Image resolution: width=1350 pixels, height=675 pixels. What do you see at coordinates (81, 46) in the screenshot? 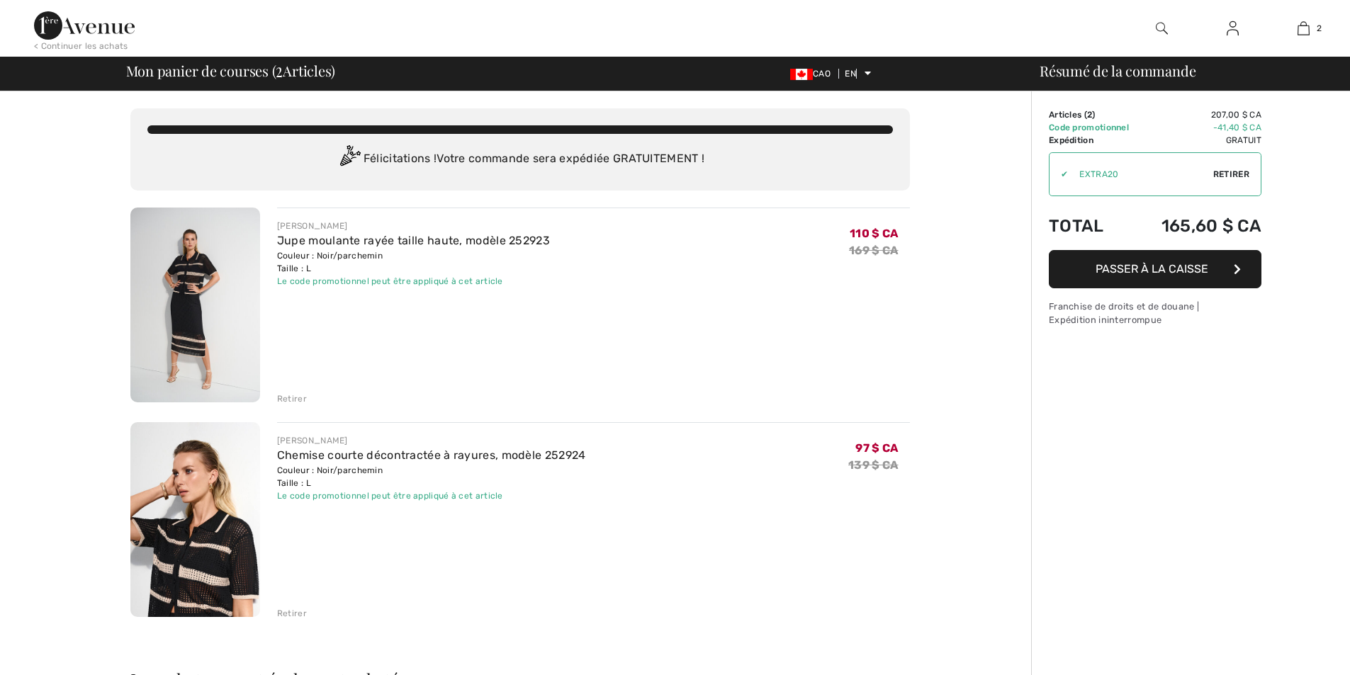
I see `font: < Continuer les achats` at bounding box center [81, 46].